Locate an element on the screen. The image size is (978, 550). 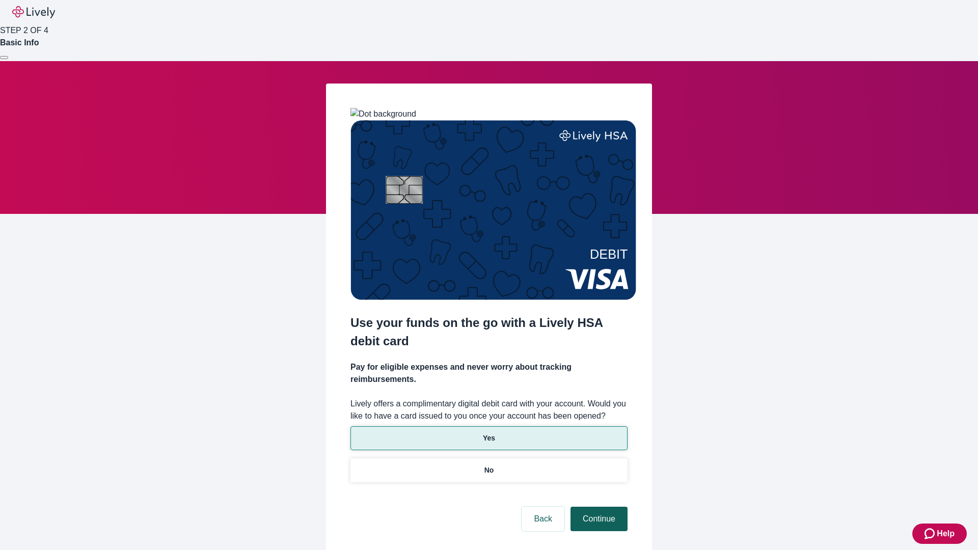
button: No is located at coordinates (489, 470).